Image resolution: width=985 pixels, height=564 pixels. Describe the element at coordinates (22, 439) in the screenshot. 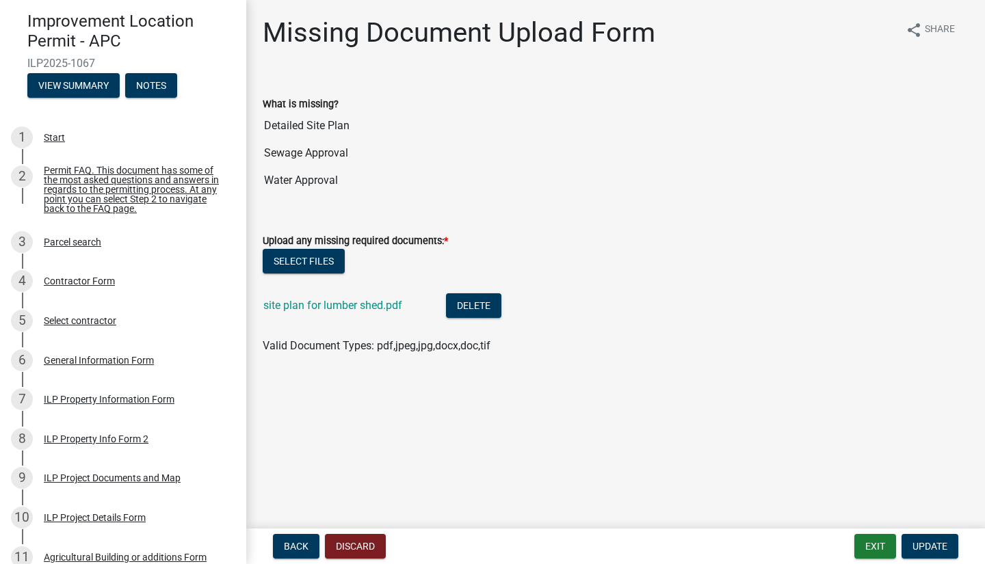

I see `div: 8` at that location.